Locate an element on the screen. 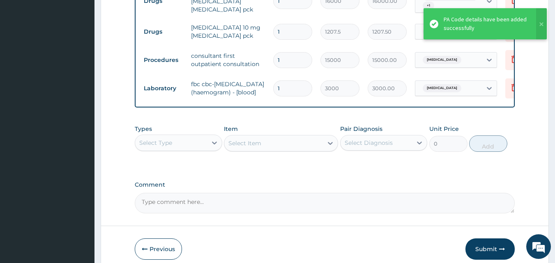 The image size is (555, 263). span: + 1 is located at coordinates (428, 6).